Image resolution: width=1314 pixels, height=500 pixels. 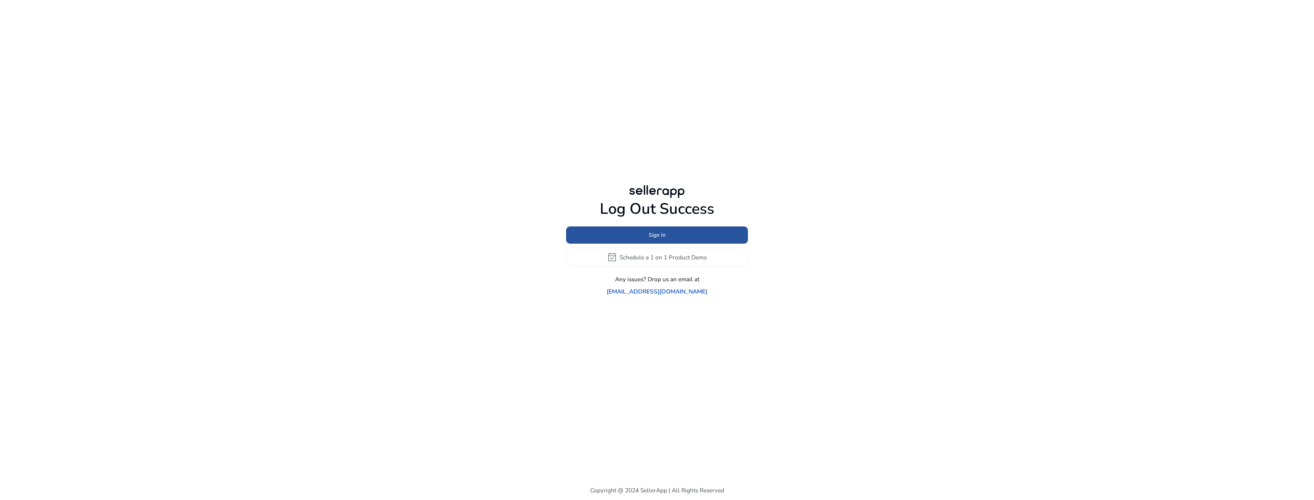 What do you see at coordinates (657, 209) in the screenshot?
I see `h1: Log Out Success` at bounding box center [657, 209].